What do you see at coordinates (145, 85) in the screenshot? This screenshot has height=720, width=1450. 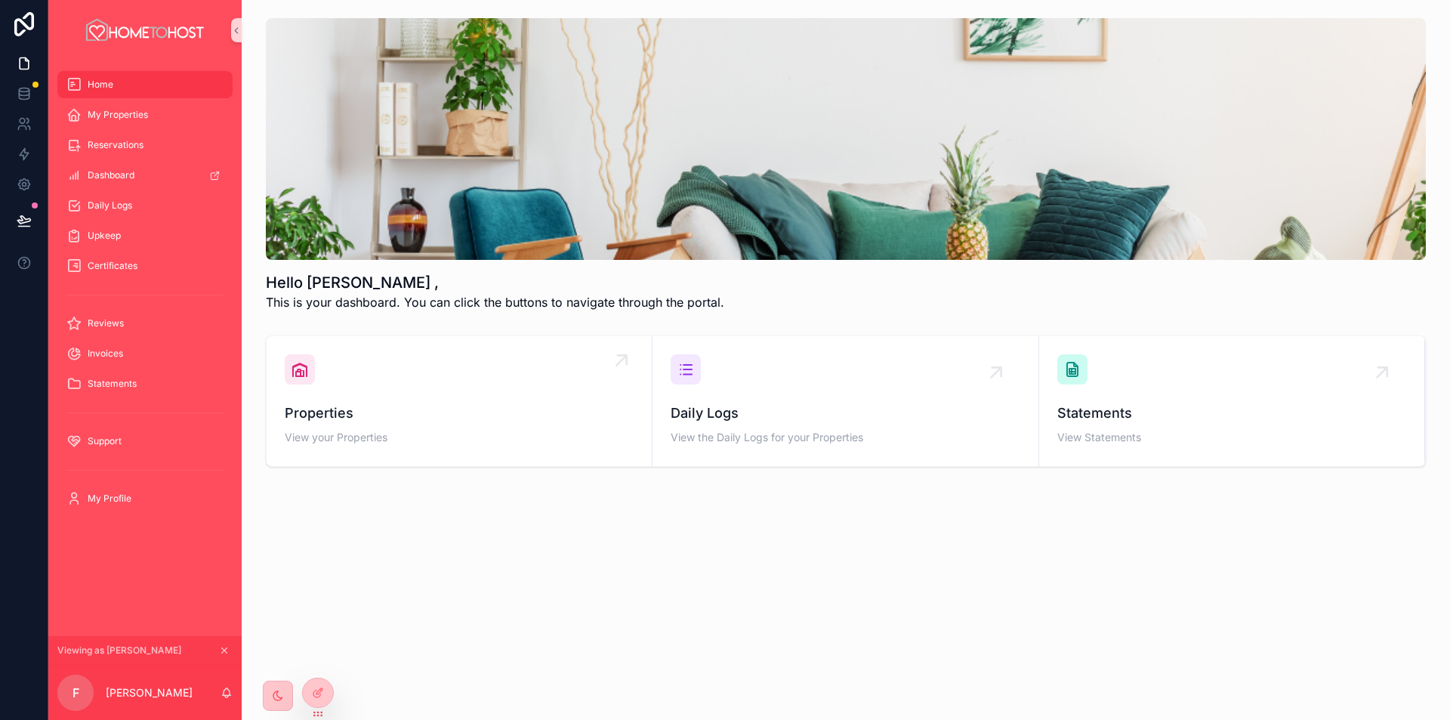 I see `a: Home` at bounding box center [145, 85].